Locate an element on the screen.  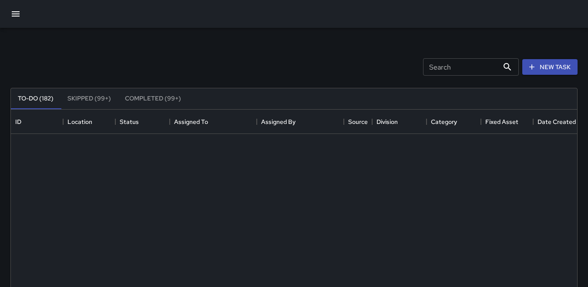
button: New Task is located at coordinates (550, 67).